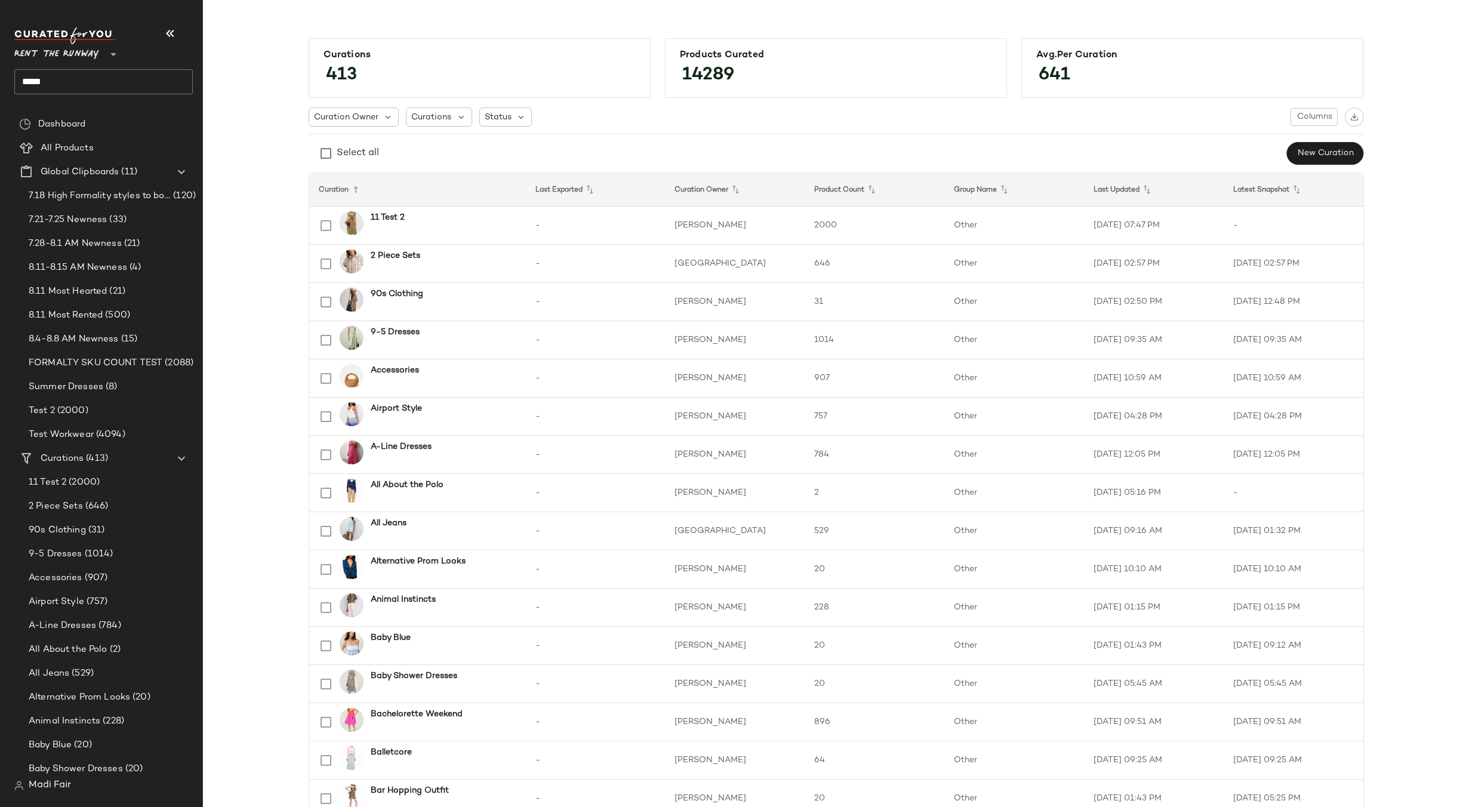  What do you see at coordinates (395, 332) in the screenshot?
I see `b: 9-5 Dresses` at bounding box center [395, 332].